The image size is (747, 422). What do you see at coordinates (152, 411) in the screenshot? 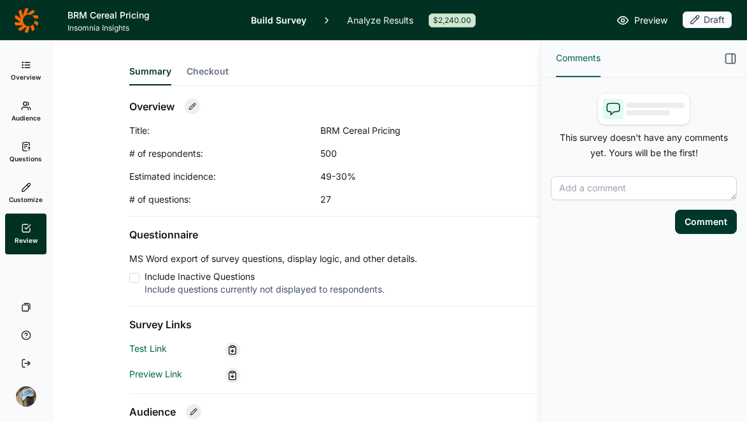
I see `h2: Audience` at bounding box center [152, 411].